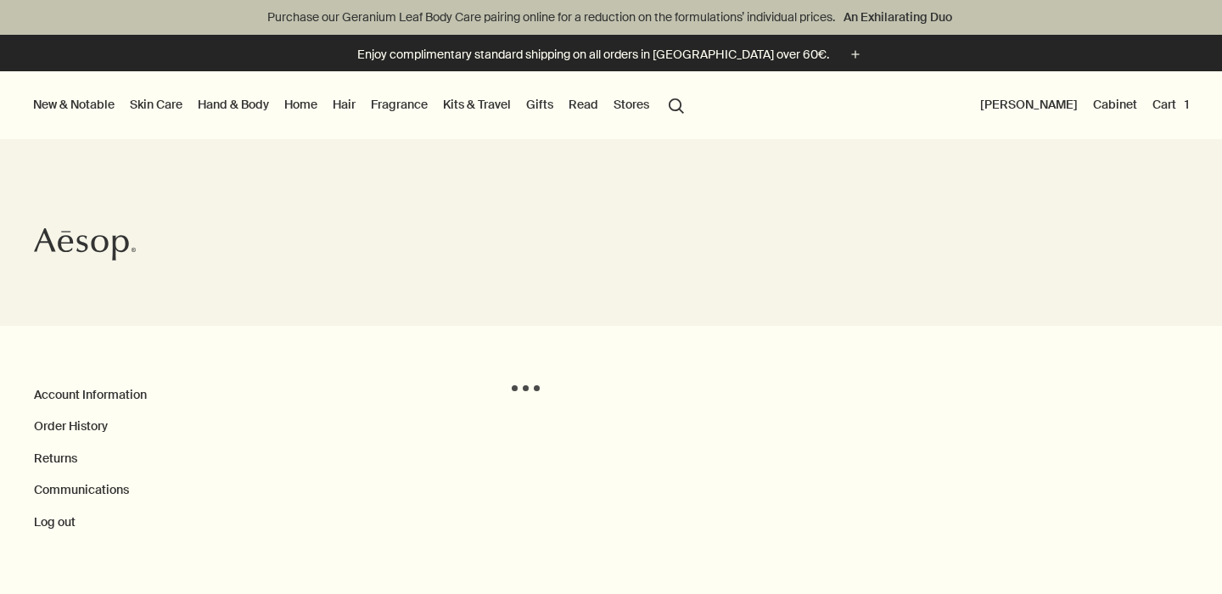  What do you see at coordinates (54, 523) in the screenshot?
I see `button: Log out` at bounding box center [54, 523].